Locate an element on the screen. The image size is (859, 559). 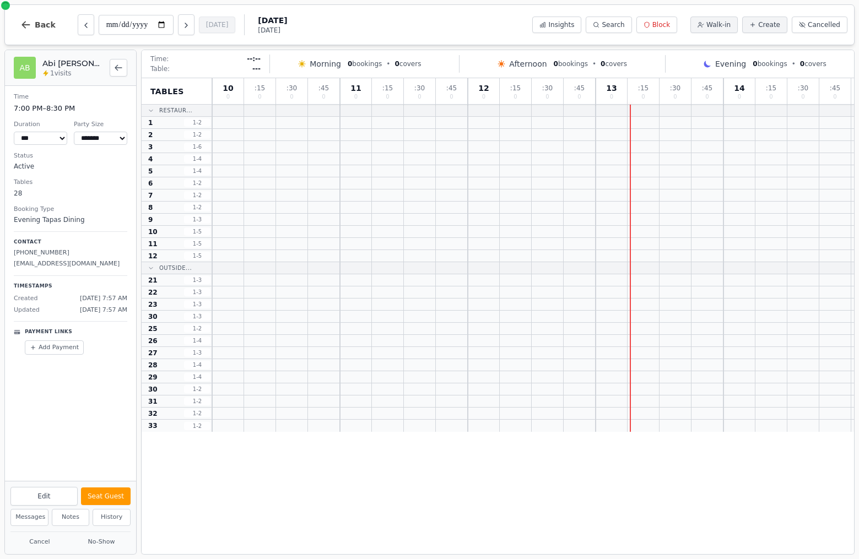
dd: 28 is located at coordinates (71, 193).